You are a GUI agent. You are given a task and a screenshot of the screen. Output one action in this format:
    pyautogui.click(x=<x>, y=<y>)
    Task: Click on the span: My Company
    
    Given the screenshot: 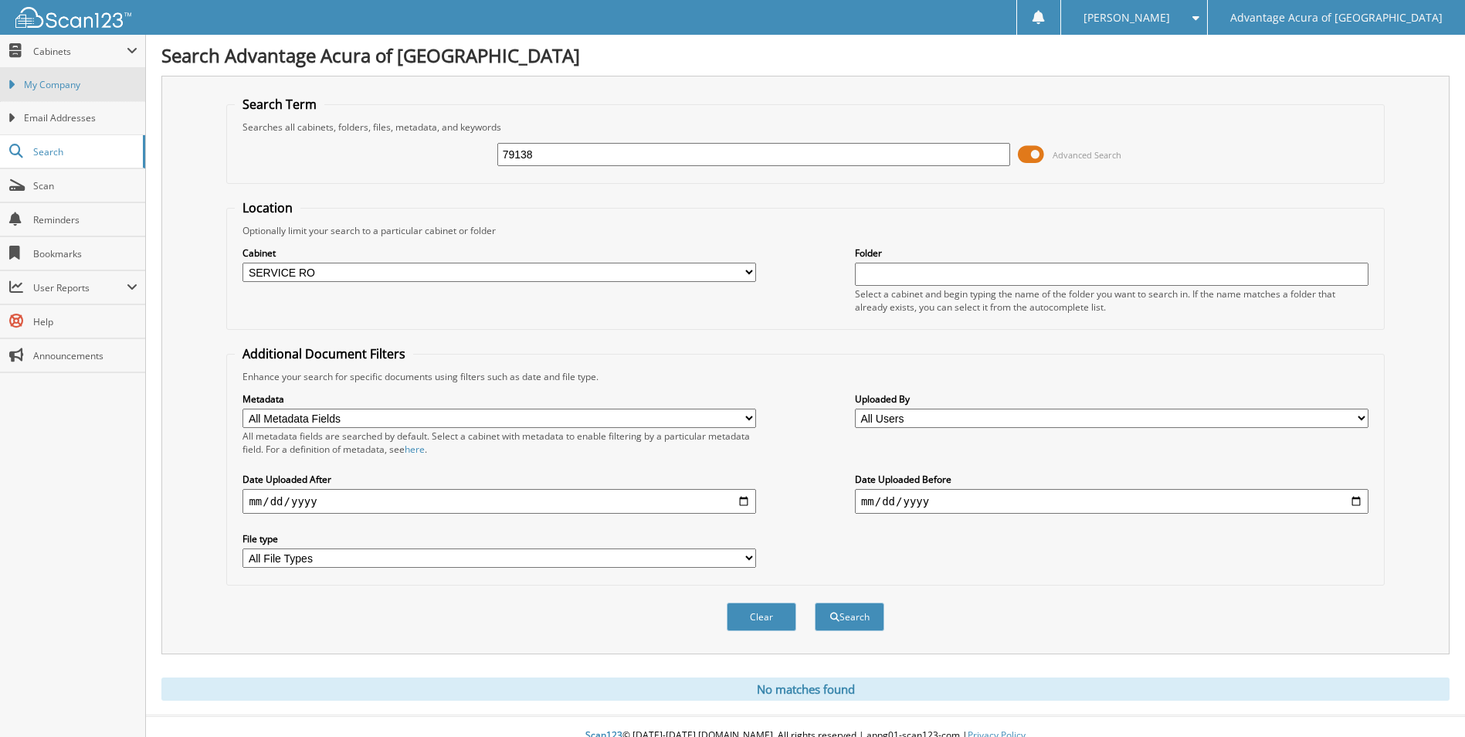 What is the action you would take?
    pyautogui.click(x=80, y=85)
    